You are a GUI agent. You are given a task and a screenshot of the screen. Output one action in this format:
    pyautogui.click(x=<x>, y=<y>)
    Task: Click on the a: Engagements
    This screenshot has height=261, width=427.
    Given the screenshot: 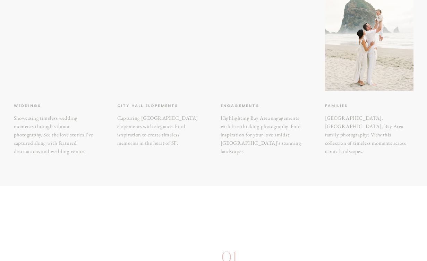 What is the action you would take?
    pyautogui.click(x=252, y=106)
    